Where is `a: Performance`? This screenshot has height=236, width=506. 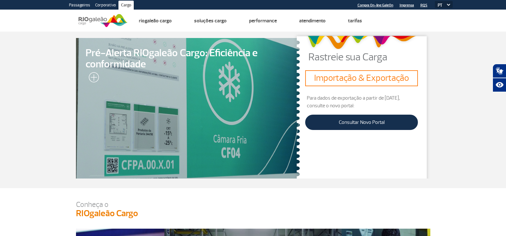 a: Performance is located at coordinates (263, 21).